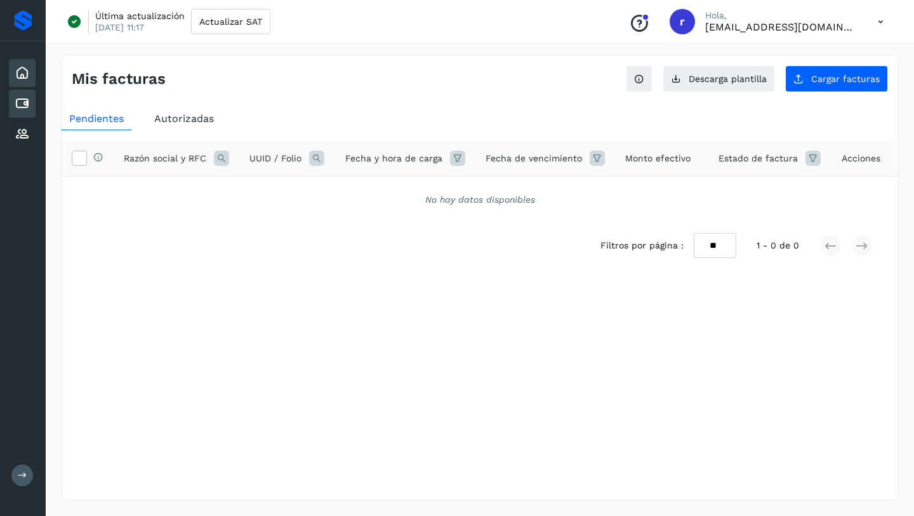  What do you see at coordinates (758, 158) in the screenshot?
I see `span: Estado de factura` at bounding box center [758, 158].